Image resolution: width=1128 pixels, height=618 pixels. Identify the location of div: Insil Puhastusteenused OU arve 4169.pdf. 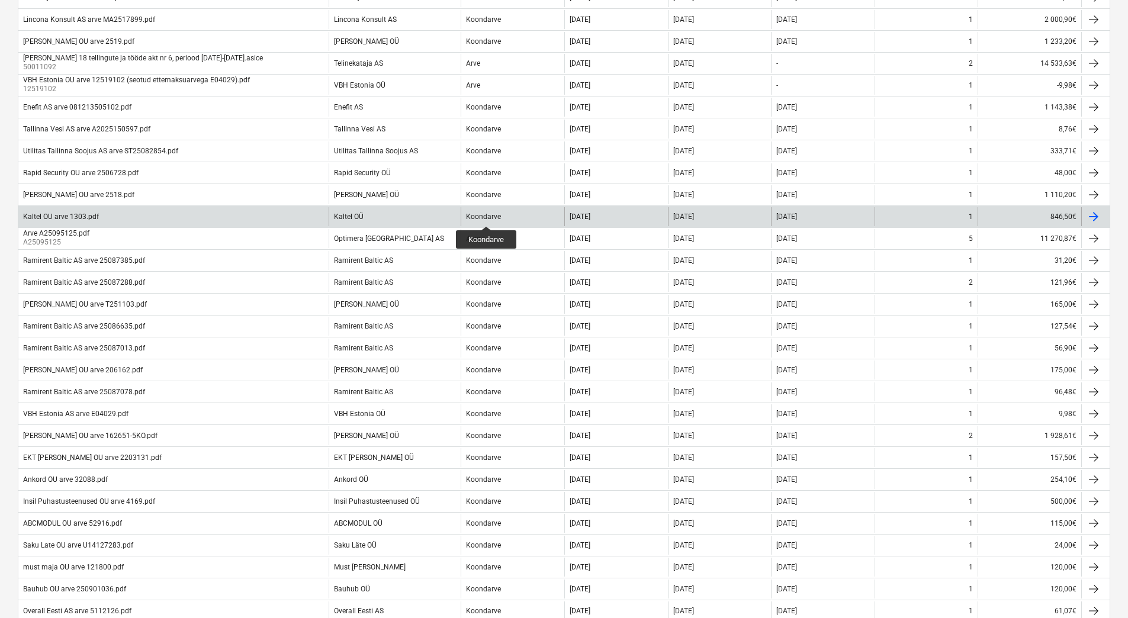
(89, 502).